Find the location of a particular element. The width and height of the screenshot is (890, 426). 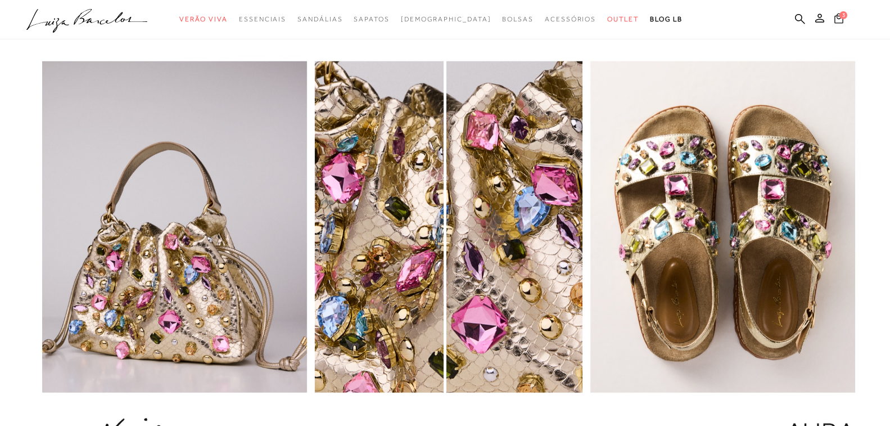

span: Verão Viva is located at coordinates (204, 19).